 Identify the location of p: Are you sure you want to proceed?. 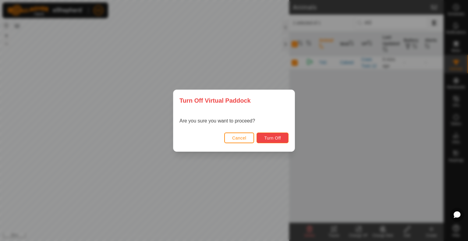
(217, 121).